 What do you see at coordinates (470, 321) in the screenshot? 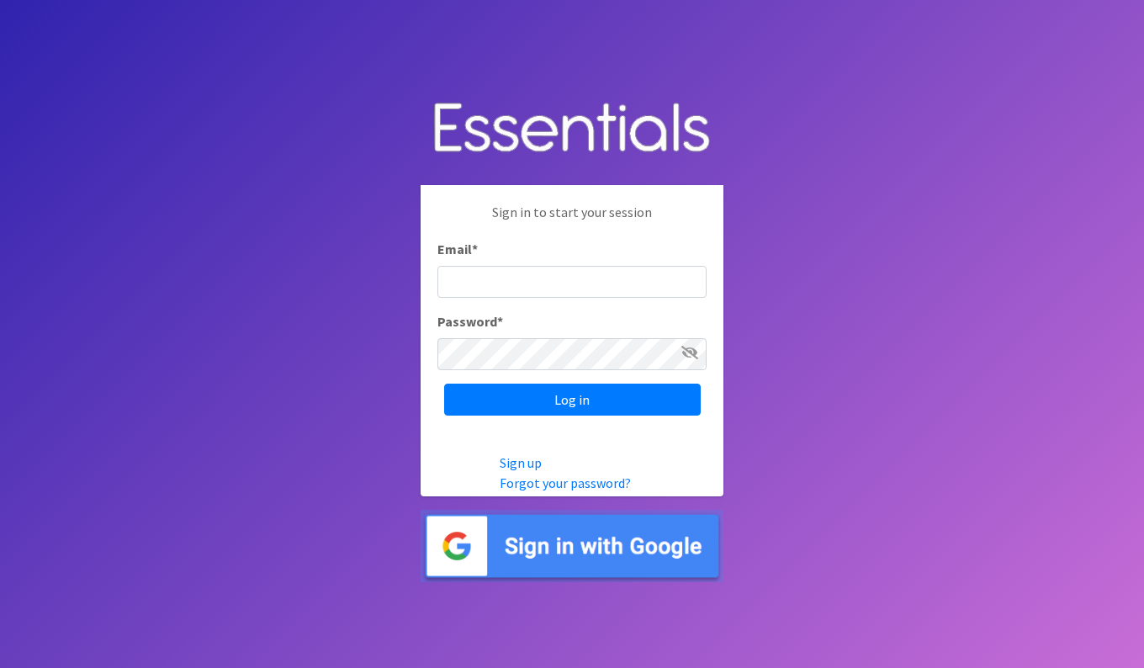
I see `label: Password` at bounding box center [470, 321].